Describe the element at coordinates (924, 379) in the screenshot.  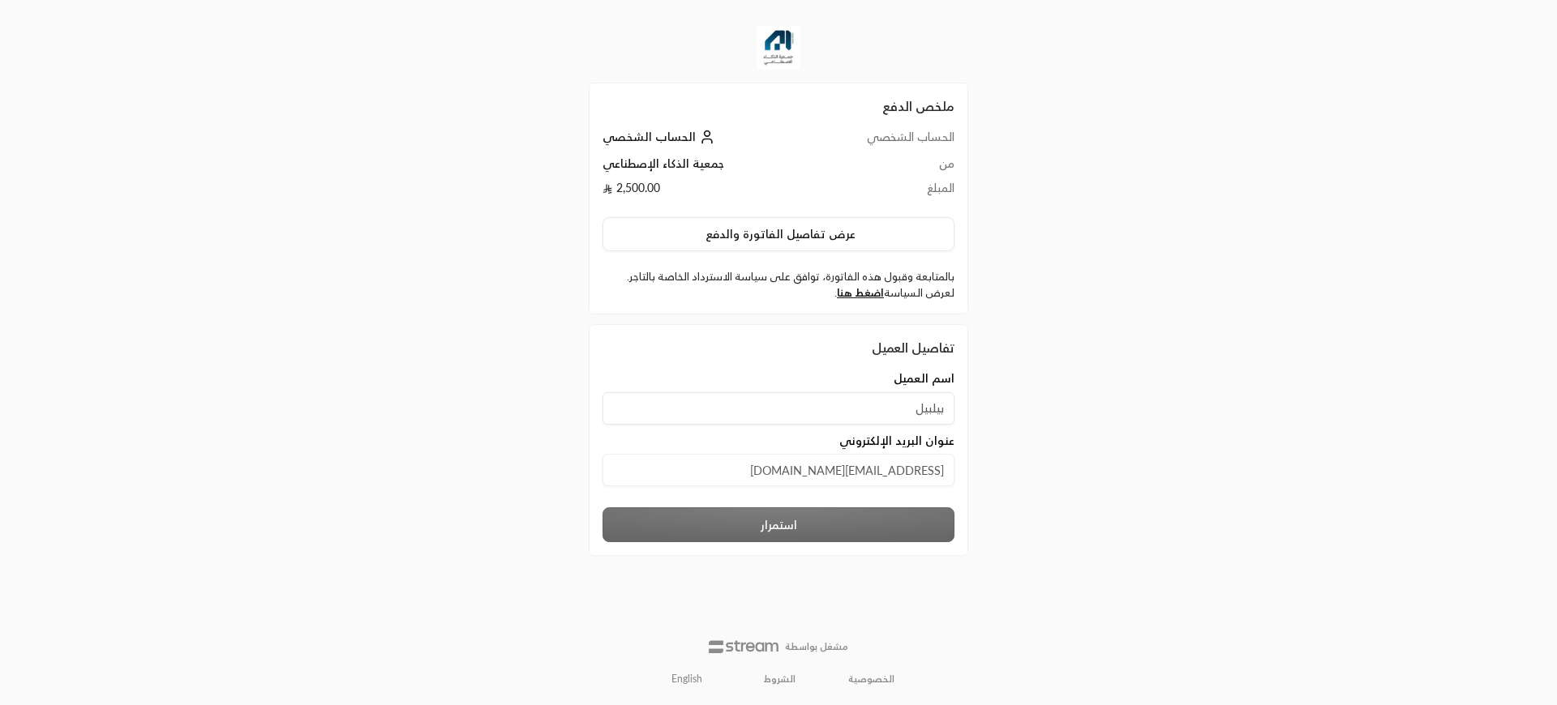
I see `span: اسم العميل` at that location.